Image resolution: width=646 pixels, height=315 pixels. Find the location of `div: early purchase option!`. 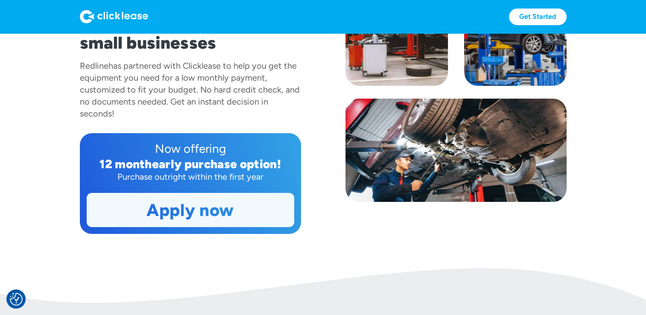

div: early purchase option! is located at coordinates (216, 164).